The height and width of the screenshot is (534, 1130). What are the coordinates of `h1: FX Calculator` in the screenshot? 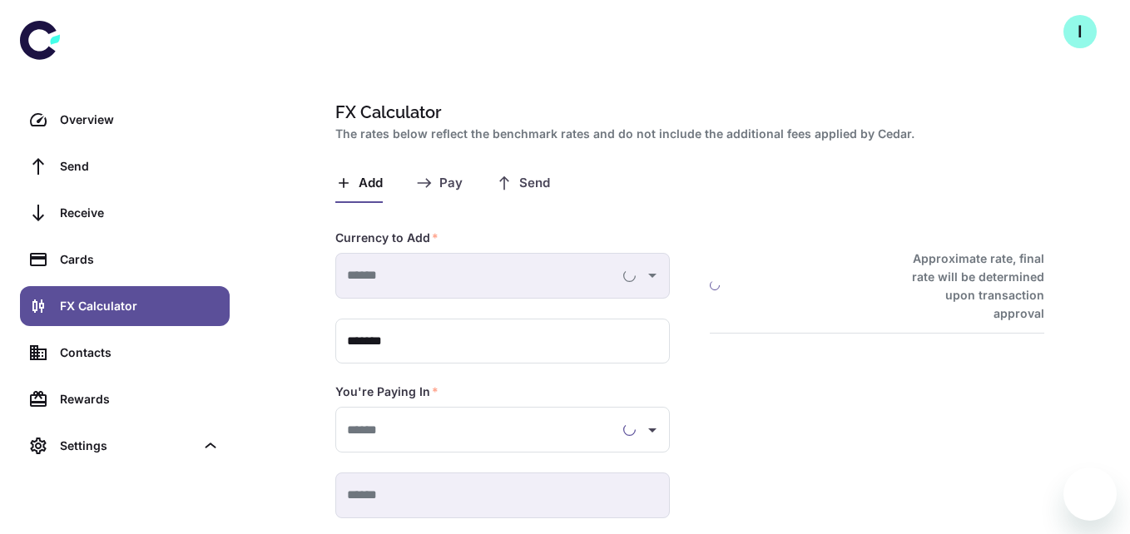 It's located at (687, 112).